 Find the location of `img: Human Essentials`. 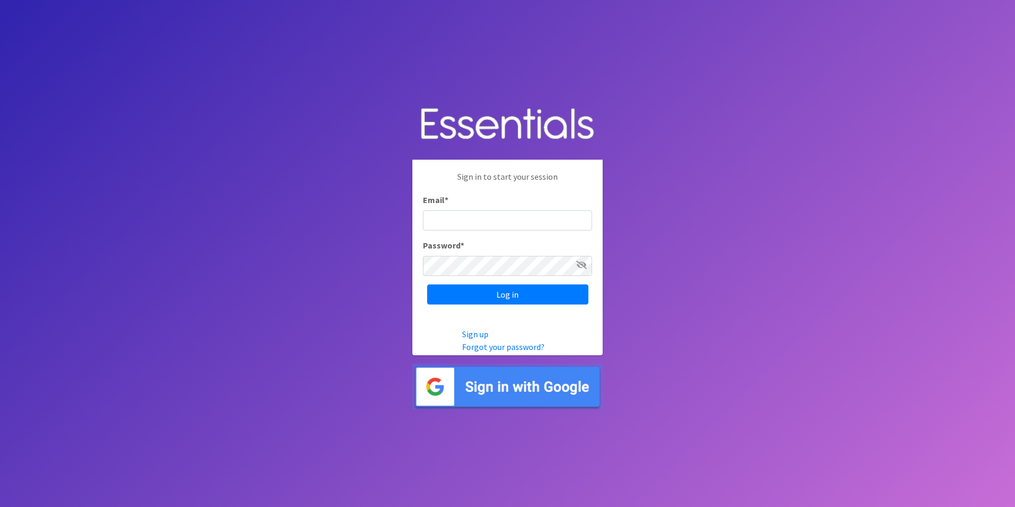

img: Human Essentials is located at coordinates (507, 124).